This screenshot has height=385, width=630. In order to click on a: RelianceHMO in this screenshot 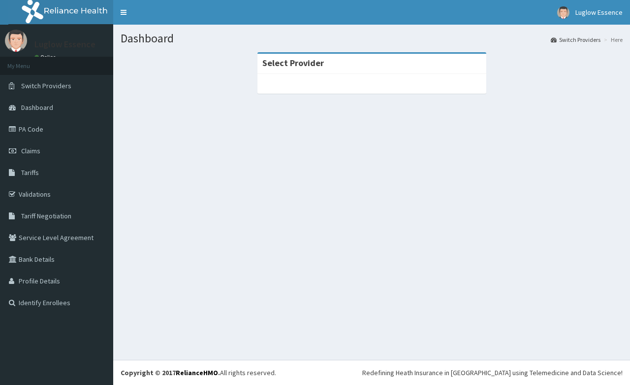, I will do `click(197, 372)`.